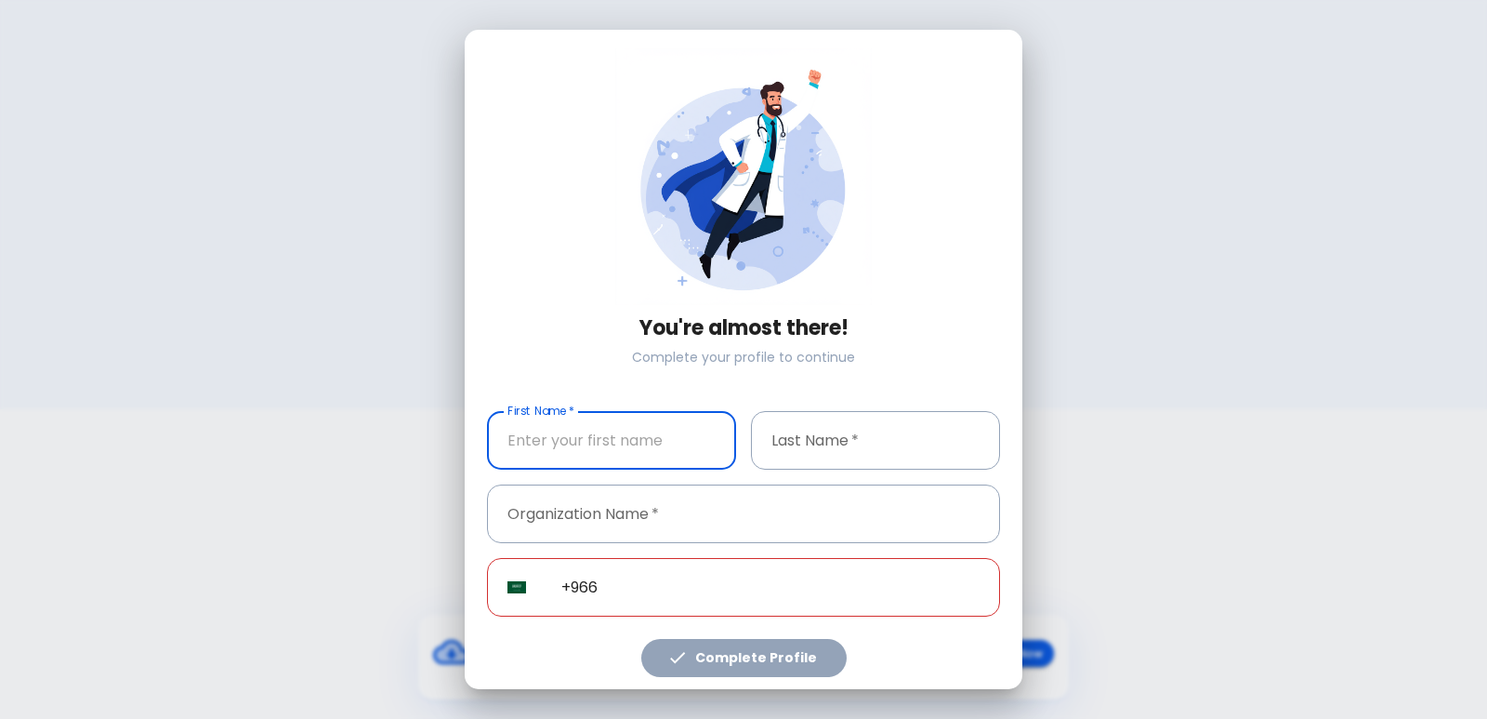 The height and width of the screenshot is (719, 1487). I want to click on p: Complete your profile to continue, so click(744, 357).